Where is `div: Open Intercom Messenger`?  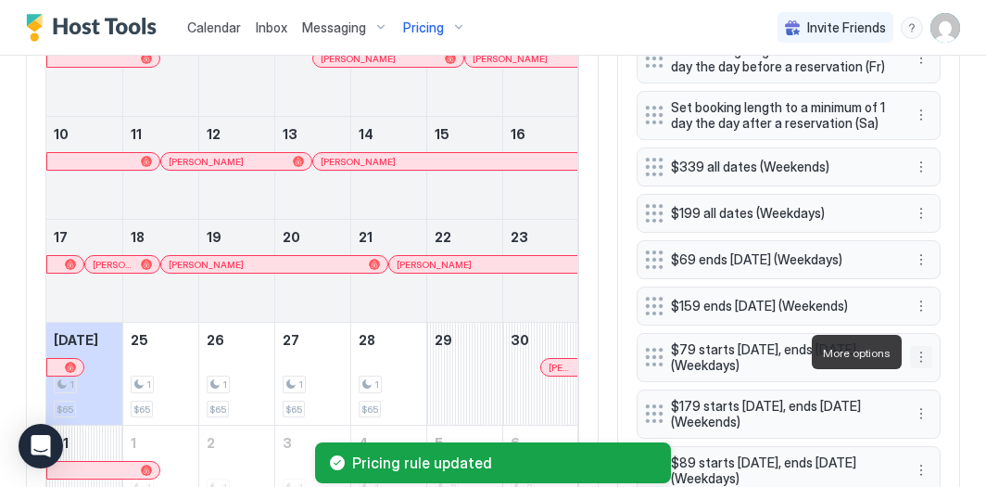 div: Open Intercom Messenger is located at coordinates (41, 446).